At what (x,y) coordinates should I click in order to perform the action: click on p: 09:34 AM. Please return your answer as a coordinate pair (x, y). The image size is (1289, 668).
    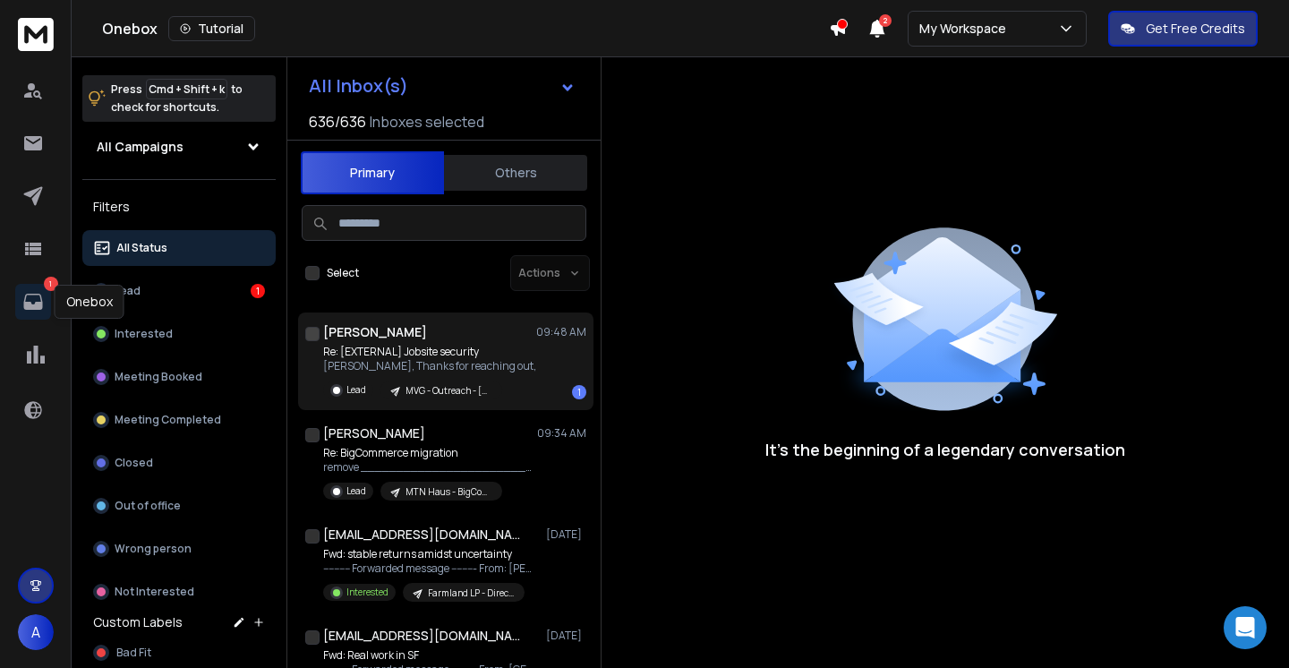
    Looking at the image, I should click on (561, 433).